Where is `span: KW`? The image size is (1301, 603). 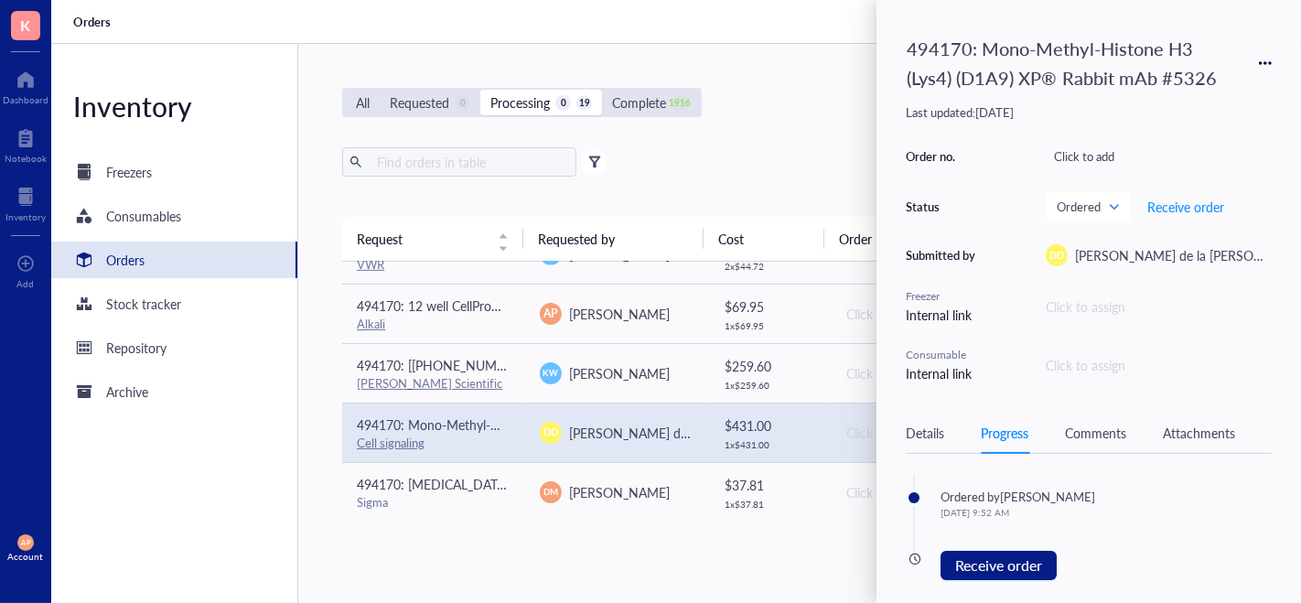 span: KW is located at coordinates (551, 373).